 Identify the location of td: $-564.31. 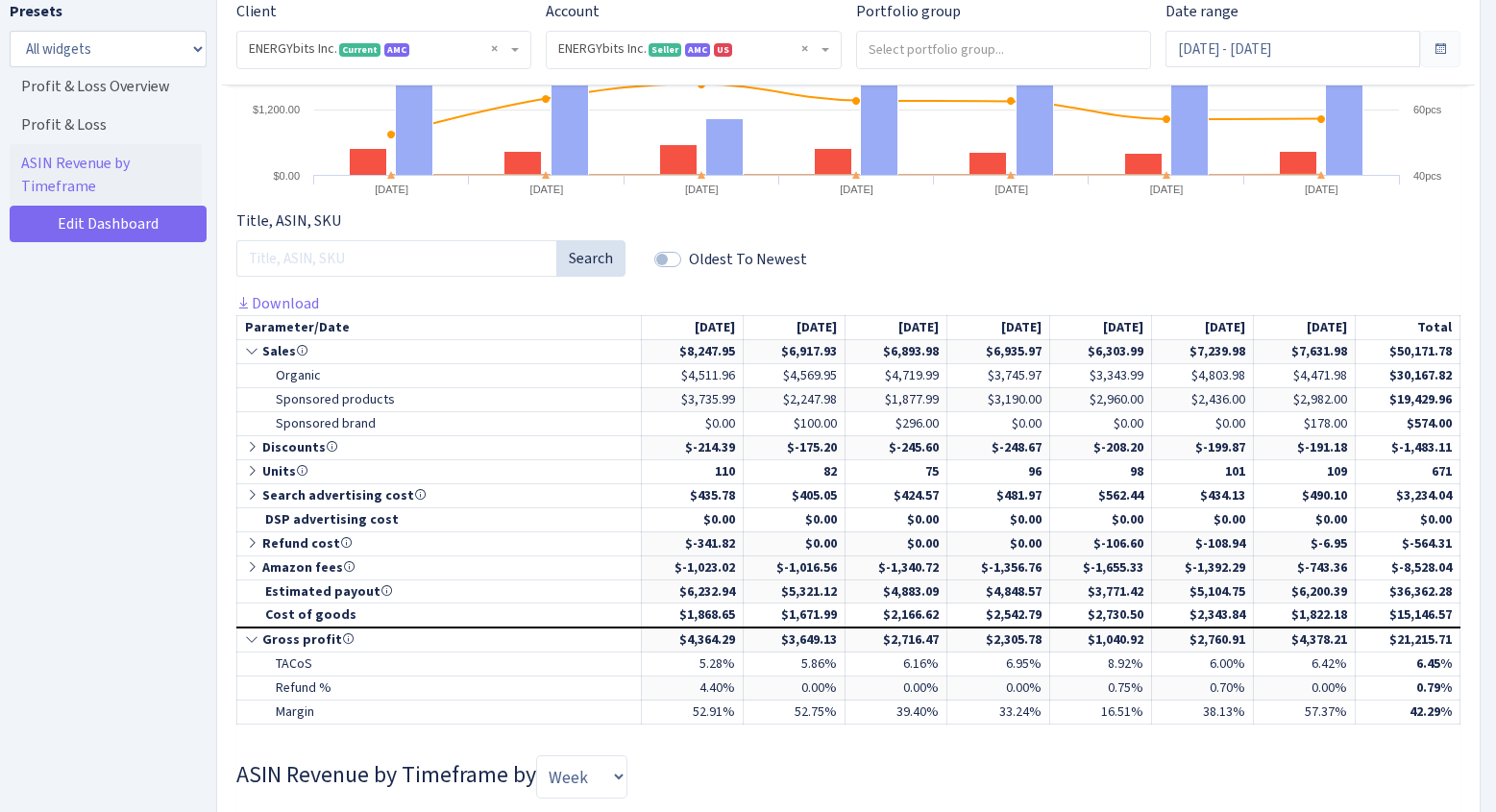
(1407, 543).